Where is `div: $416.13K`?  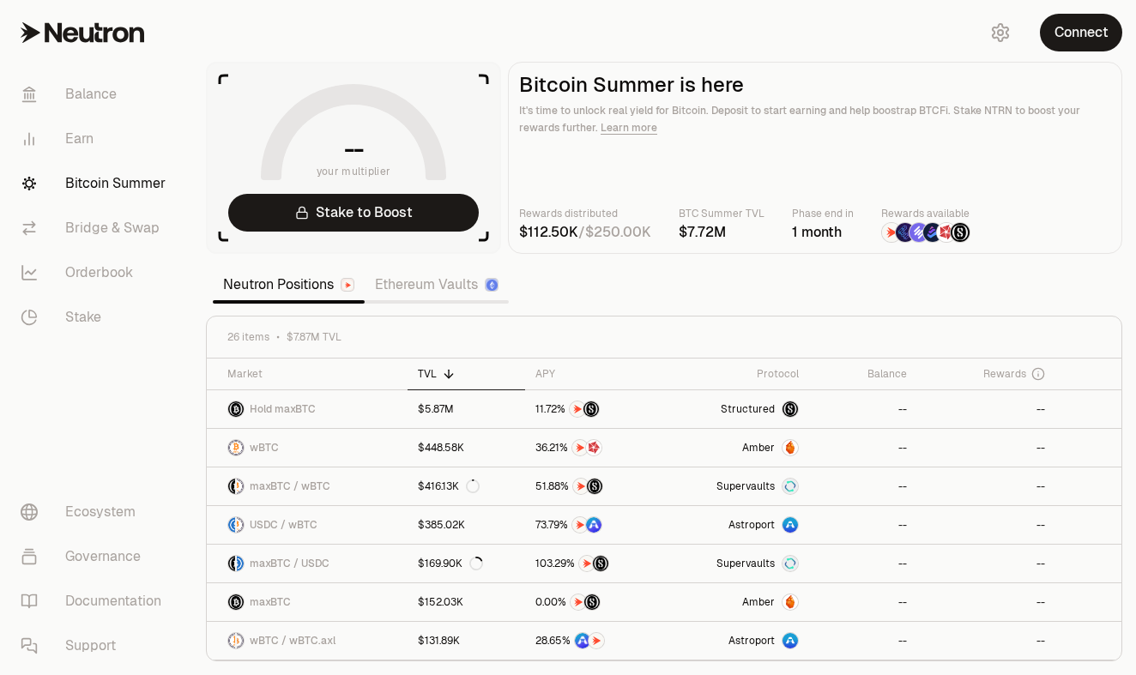
div: $416.13K is located at coordinates (449, 487).